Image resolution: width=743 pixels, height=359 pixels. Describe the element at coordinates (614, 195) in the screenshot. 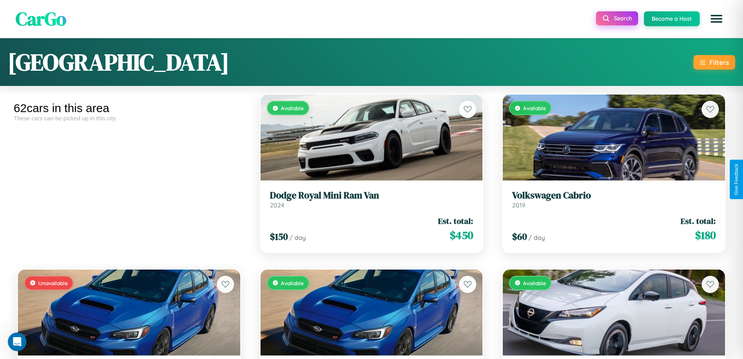

I see `h3: Volkswagen Cabrio` at that location.